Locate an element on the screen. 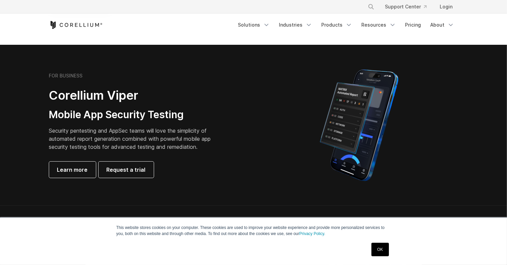  h2: Corellium Viper is located at coordinates (135, 95).